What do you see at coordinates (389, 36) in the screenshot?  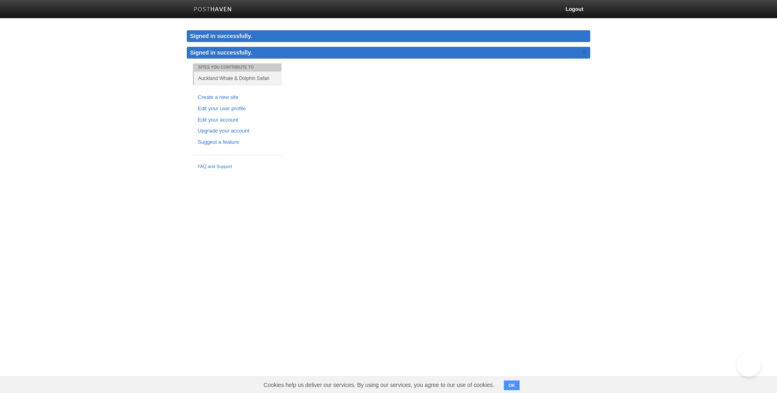 I see `div: Signed in successfully.` at bounding box center [389, 36].